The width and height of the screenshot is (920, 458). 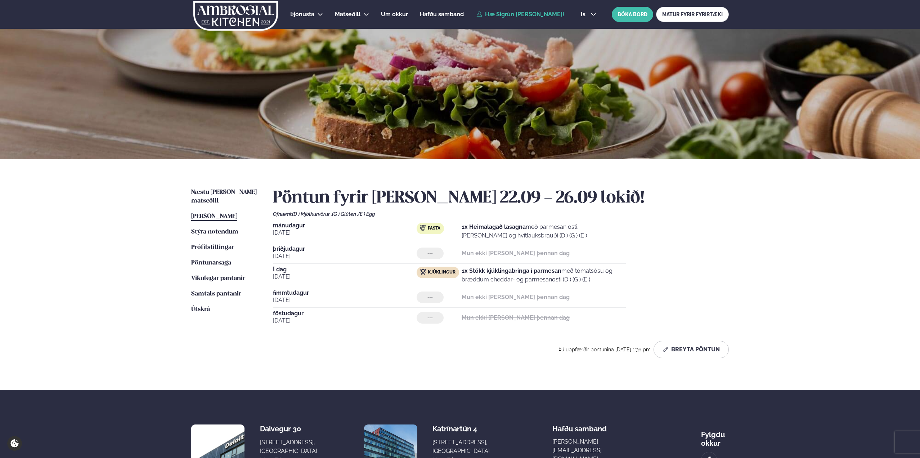 What do you see at coordinates (461, 429) in the screenshot?
I see `div: Katrínartún 4` at bounding box center [461, 429].